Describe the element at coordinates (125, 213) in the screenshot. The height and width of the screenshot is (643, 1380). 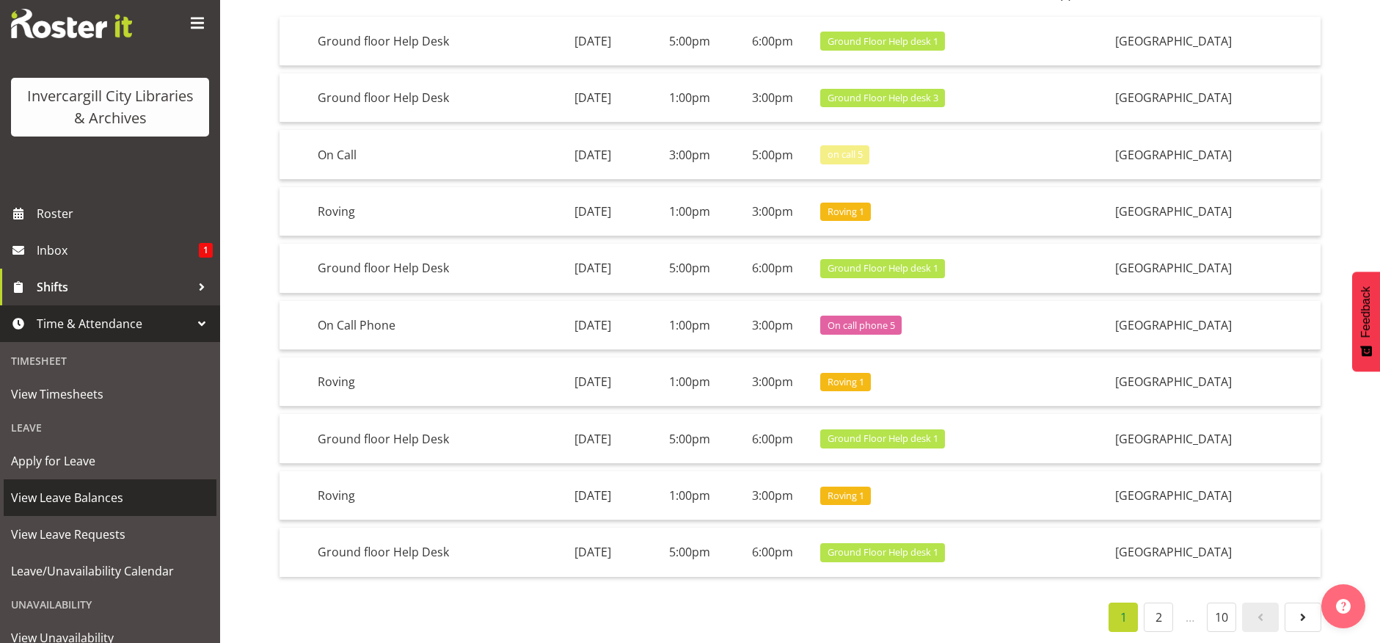
I see `span: Roster` at that location.